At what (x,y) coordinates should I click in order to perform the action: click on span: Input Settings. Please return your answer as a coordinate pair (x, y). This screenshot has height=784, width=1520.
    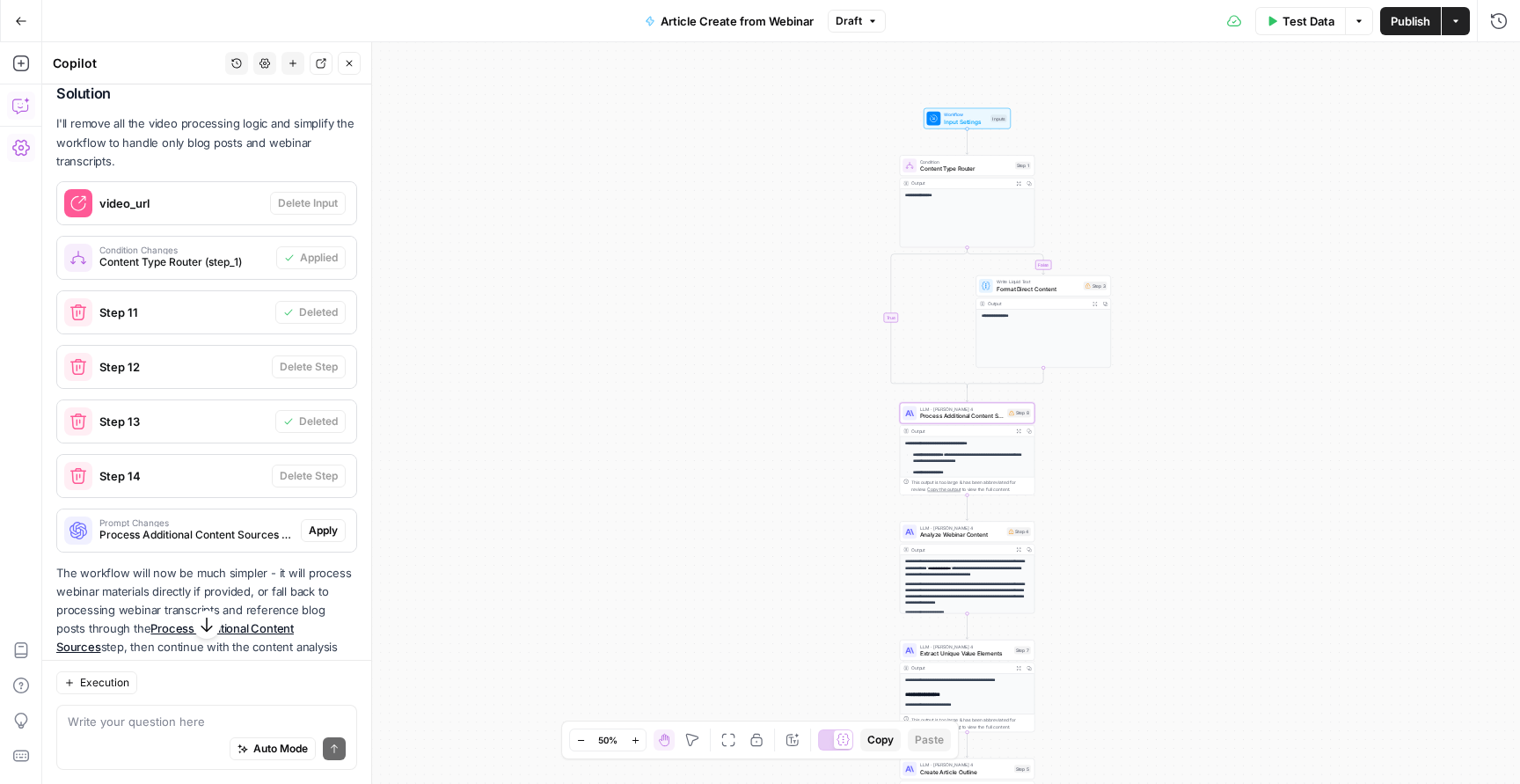
    Looking at the image, I should click on (965, 121).